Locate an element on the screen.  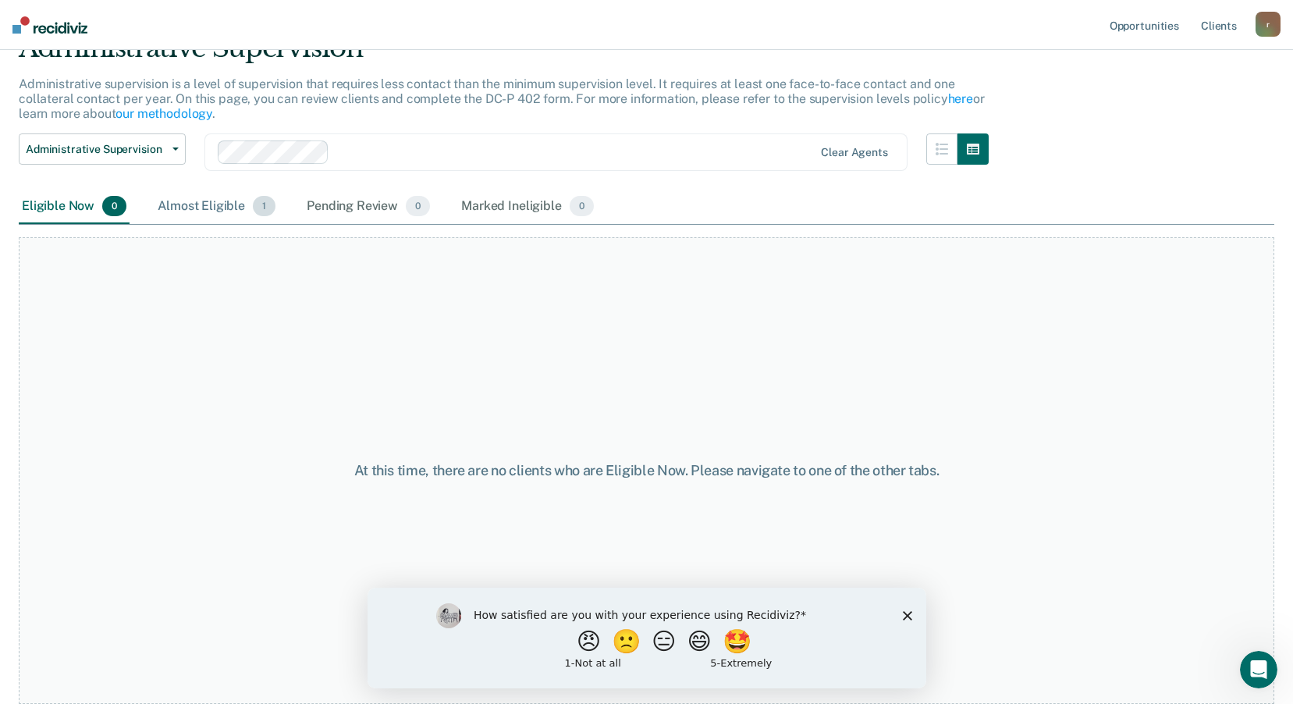
div: 1 - Not at all is located at coordinates (180, 75).